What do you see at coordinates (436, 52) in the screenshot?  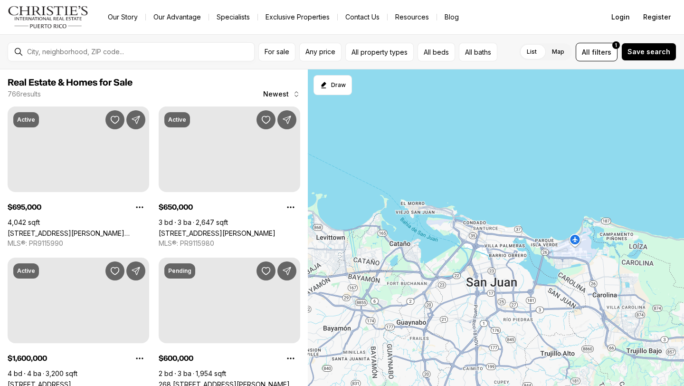 I see `button: All beds` at bounding box center [436, 52].